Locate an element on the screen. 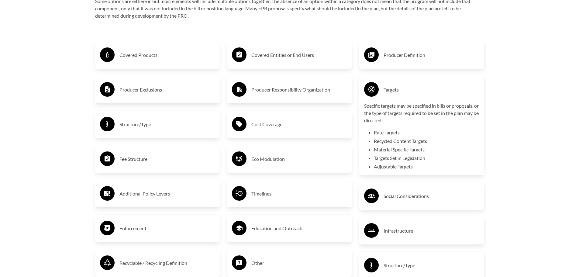 The height and width of the screenshot is (277, 579). h3: Additional Policy Levers is located at coordinates (167, 194).